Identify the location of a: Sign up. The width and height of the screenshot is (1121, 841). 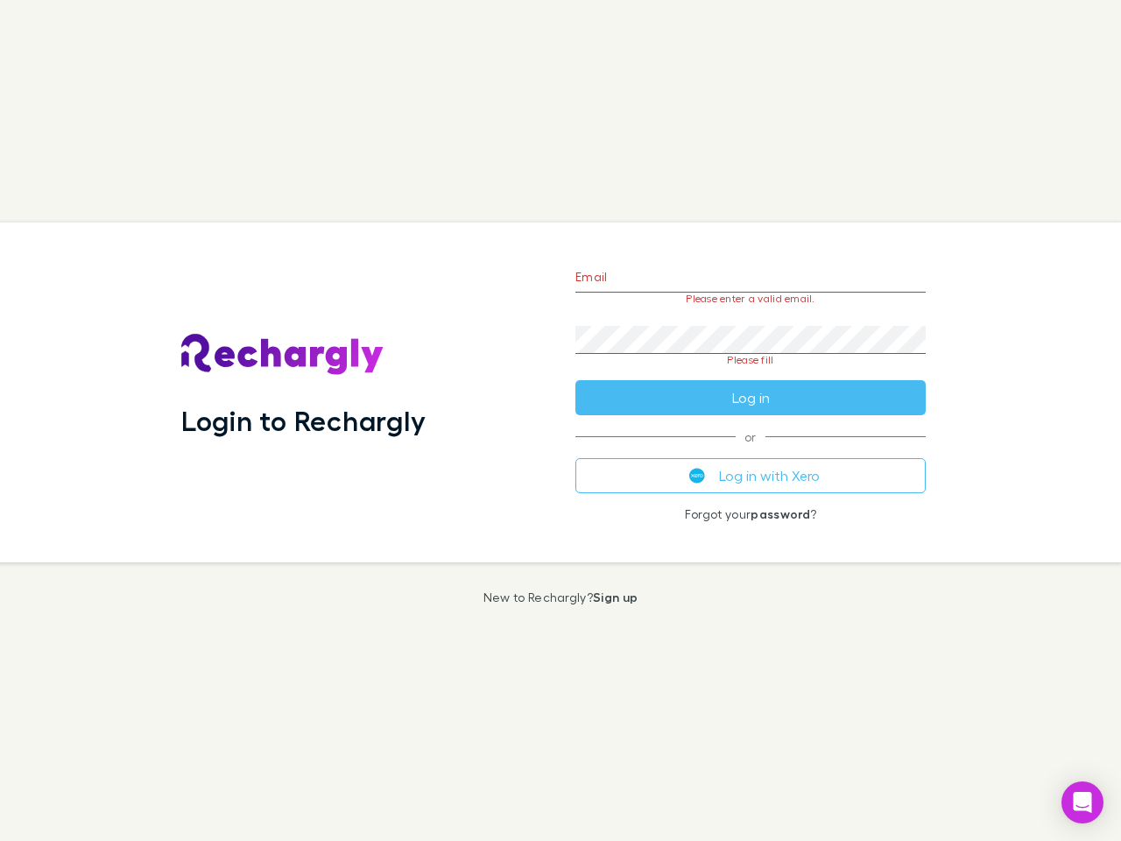
(615, 596).